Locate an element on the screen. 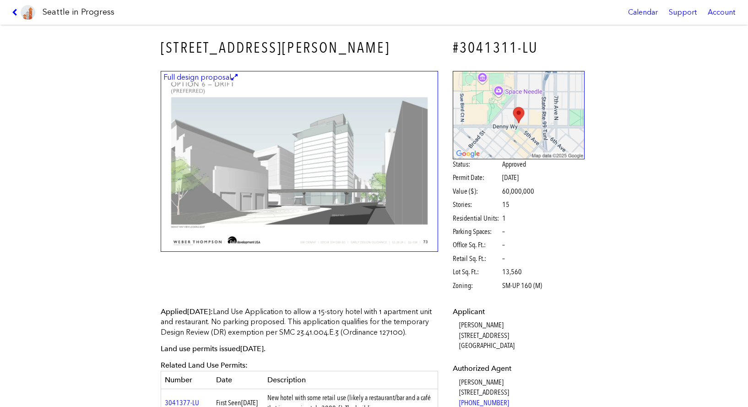 This screenshot has height=407, width=748. span: Permit Date: is located at coordinates (477, 178).